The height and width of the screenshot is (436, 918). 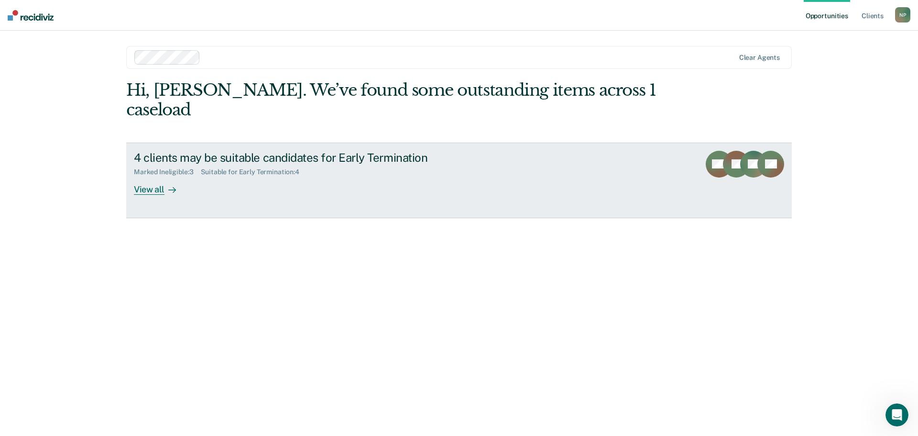 I want to click on button: NP, so click(x=903, y=15).